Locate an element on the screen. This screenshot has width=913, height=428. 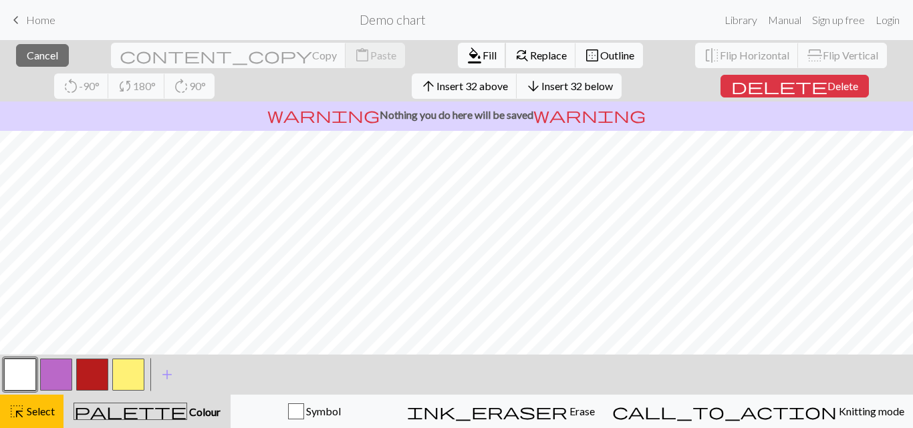
a: Login is located at coordinates (888, 20).